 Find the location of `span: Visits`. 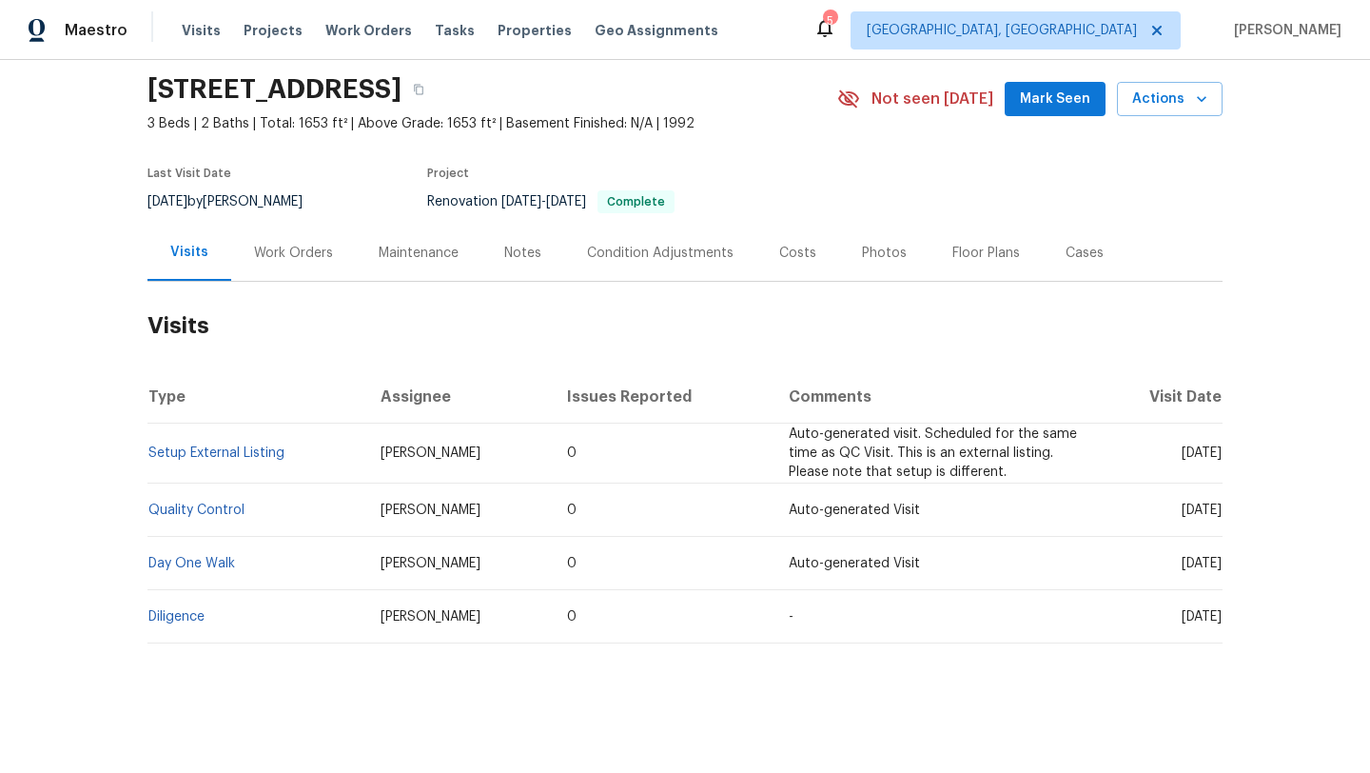

span: Visits is located at coordinates (201, 30).